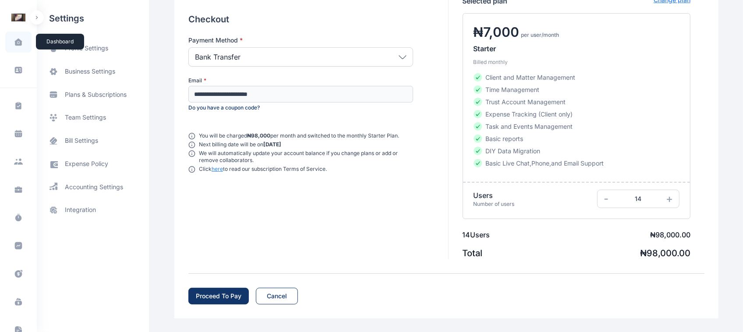 The height and width of the screenshot is (332, 743). Describe the element at coordinates (219, 296) in the screenshot. I see `button: Proceed To Pay` at that location.